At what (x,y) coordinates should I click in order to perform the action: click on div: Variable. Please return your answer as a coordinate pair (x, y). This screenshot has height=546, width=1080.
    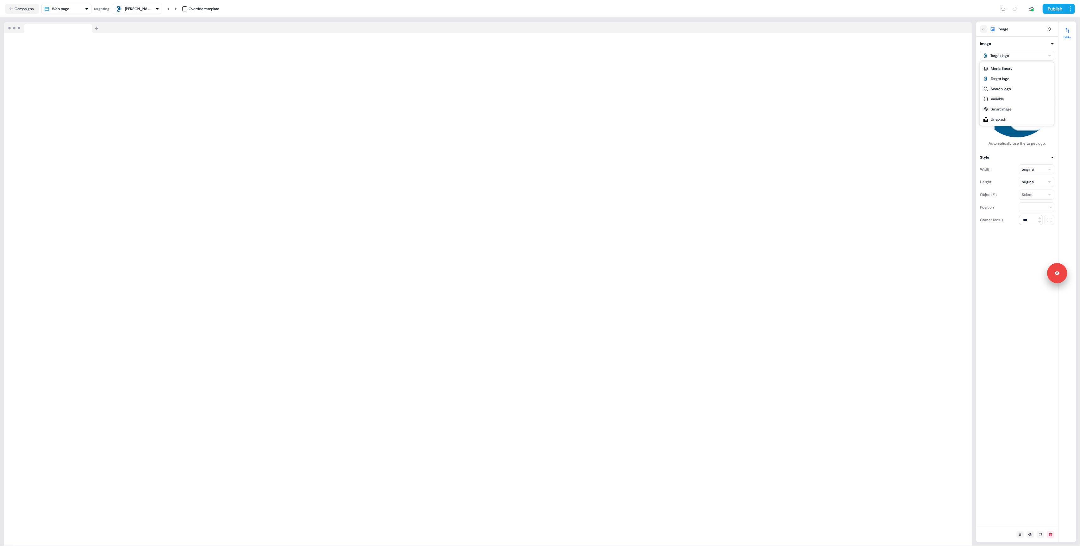
    Looking at the image, I should click on (998, 99).